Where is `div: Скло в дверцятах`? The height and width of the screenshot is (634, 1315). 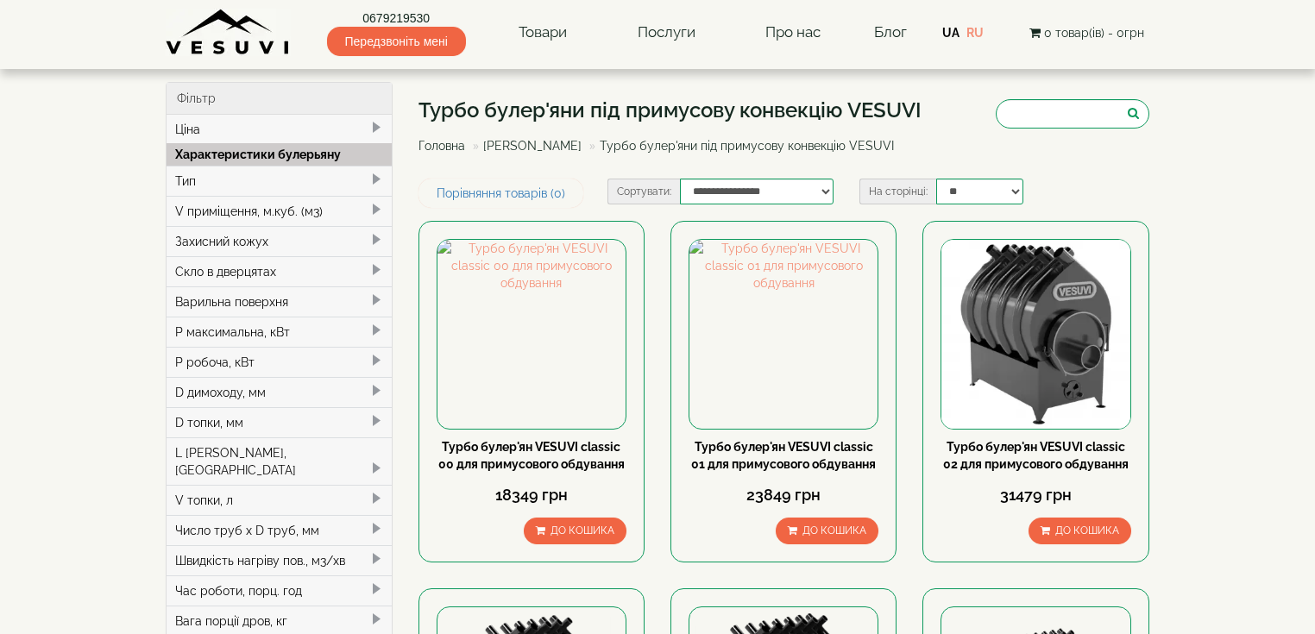 div: Скло в дверцятах is located at coordinates (279, 271).